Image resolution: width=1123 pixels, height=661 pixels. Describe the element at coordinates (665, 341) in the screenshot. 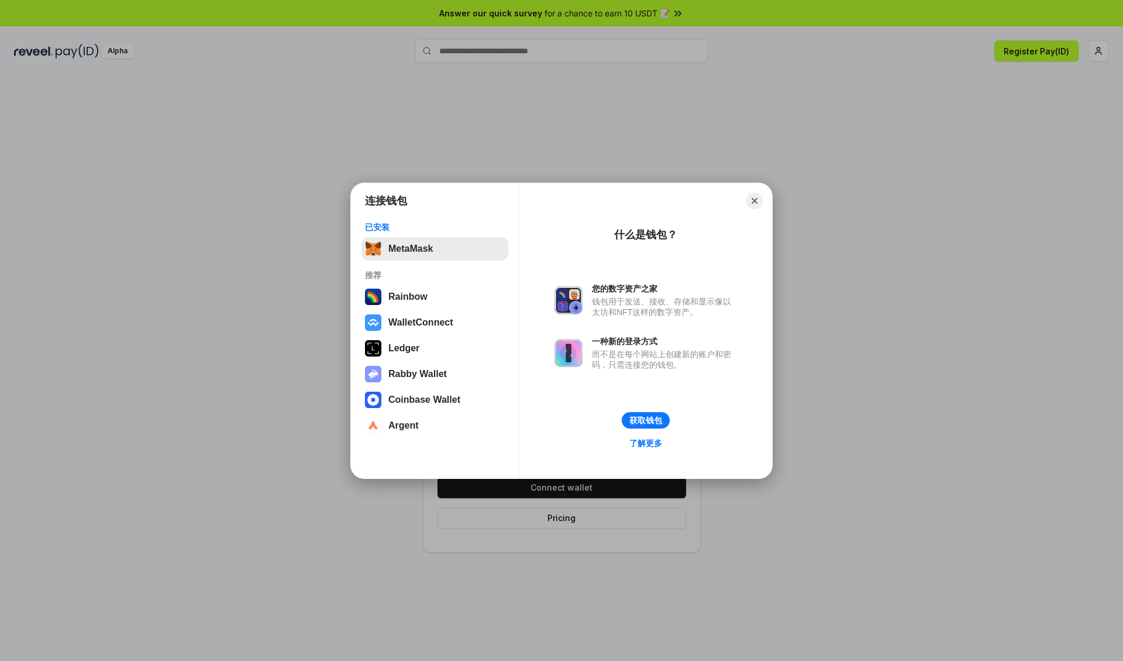

I see `div: 一种新的登录方式` at that location.